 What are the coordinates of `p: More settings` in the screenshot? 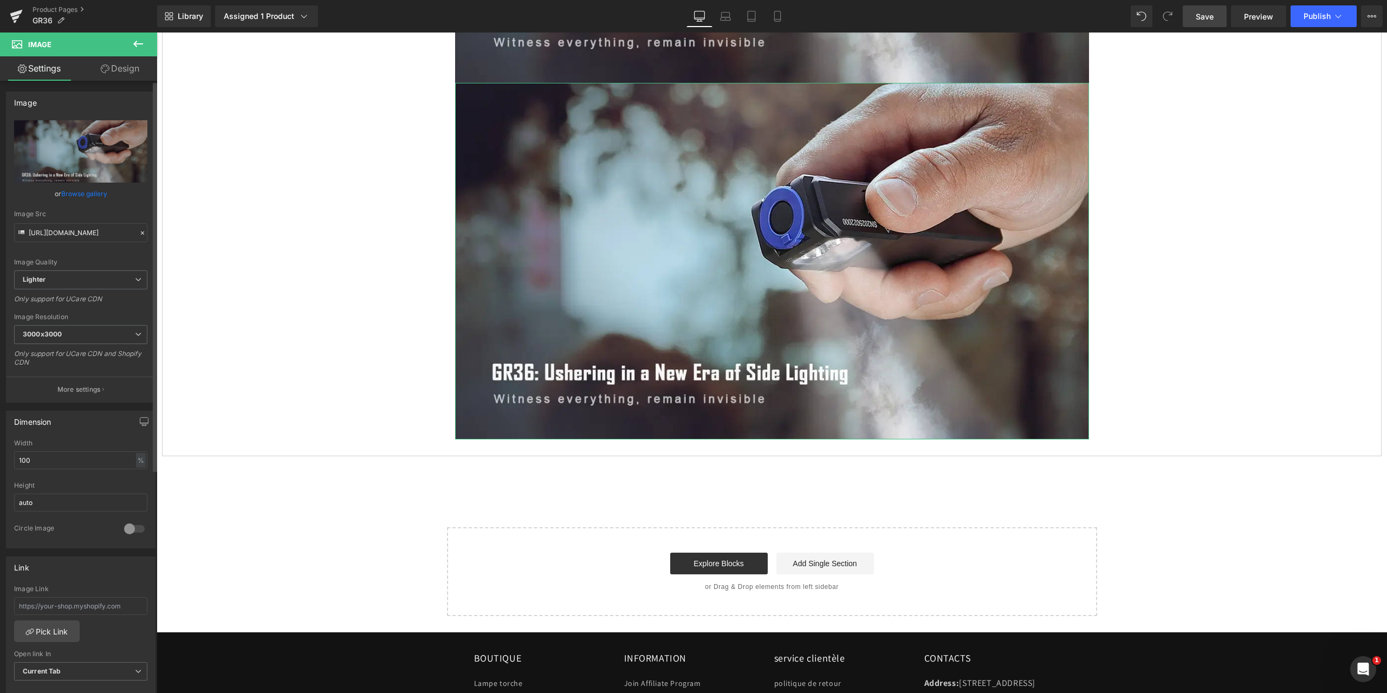 It's located at (79, 390).